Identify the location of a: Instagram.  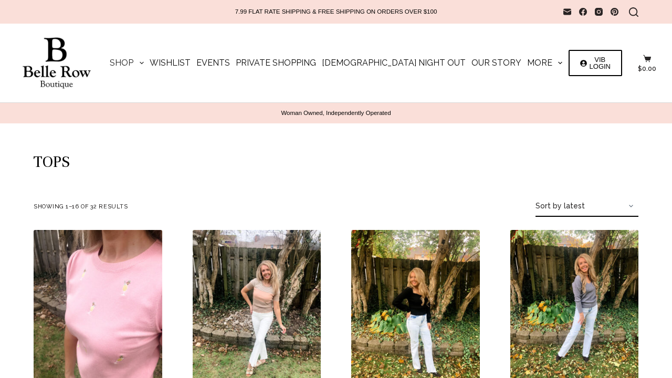
(599, 12).